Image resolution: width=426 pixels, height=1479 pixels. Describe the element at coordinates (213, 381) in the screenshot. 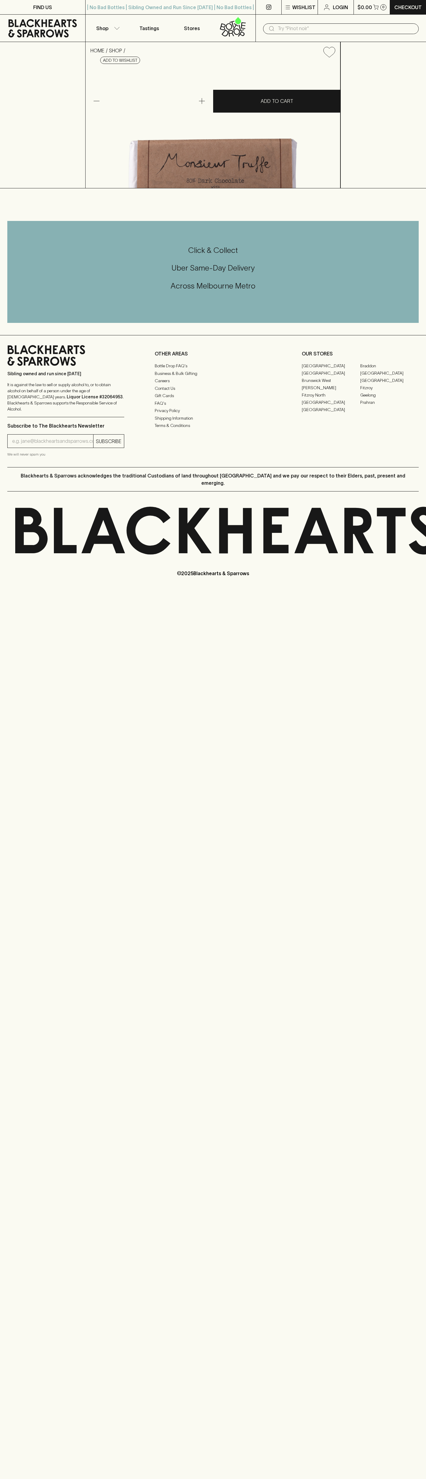

I see `a: Careers` at that location.